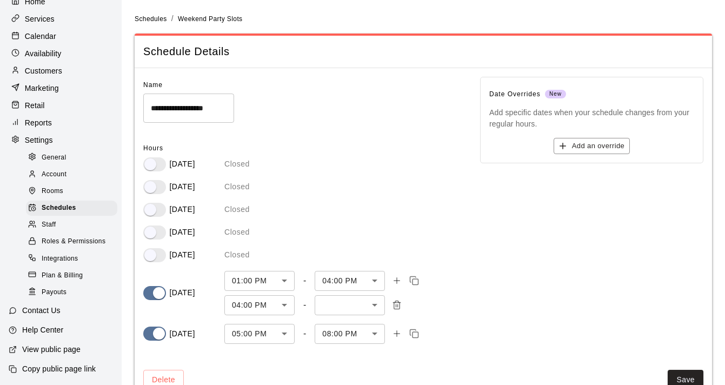  I want to click on a: Services, so click(61, 19).